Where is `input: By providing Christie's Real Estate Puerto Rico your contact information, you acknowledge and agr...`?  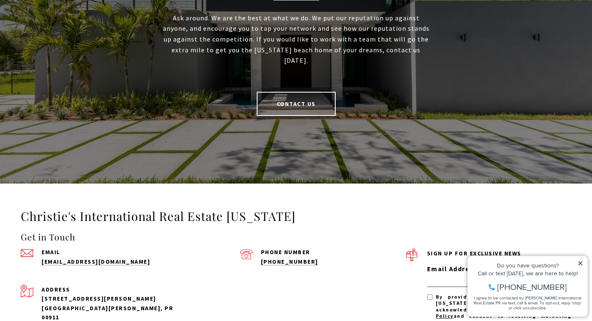 input: By providing Christie's Real Estate Puerto Rico your contact information, you acknowledge and agr... is located at coordinates (429, 297).